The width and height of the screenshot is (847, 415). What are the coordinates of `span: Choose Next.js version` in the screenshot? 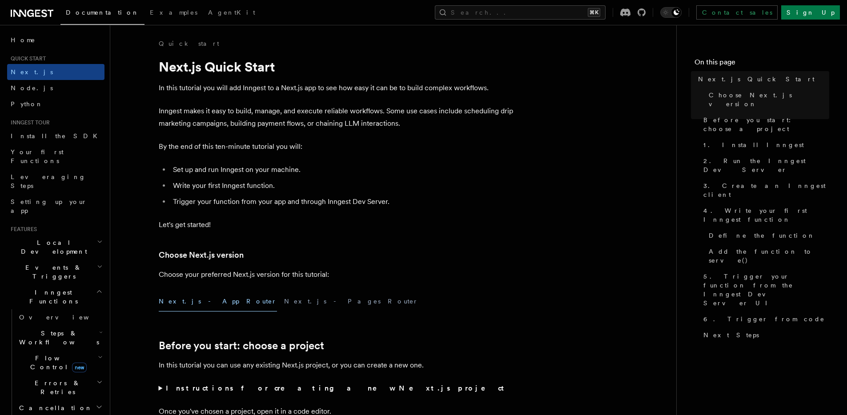 It's located at (769, 100).